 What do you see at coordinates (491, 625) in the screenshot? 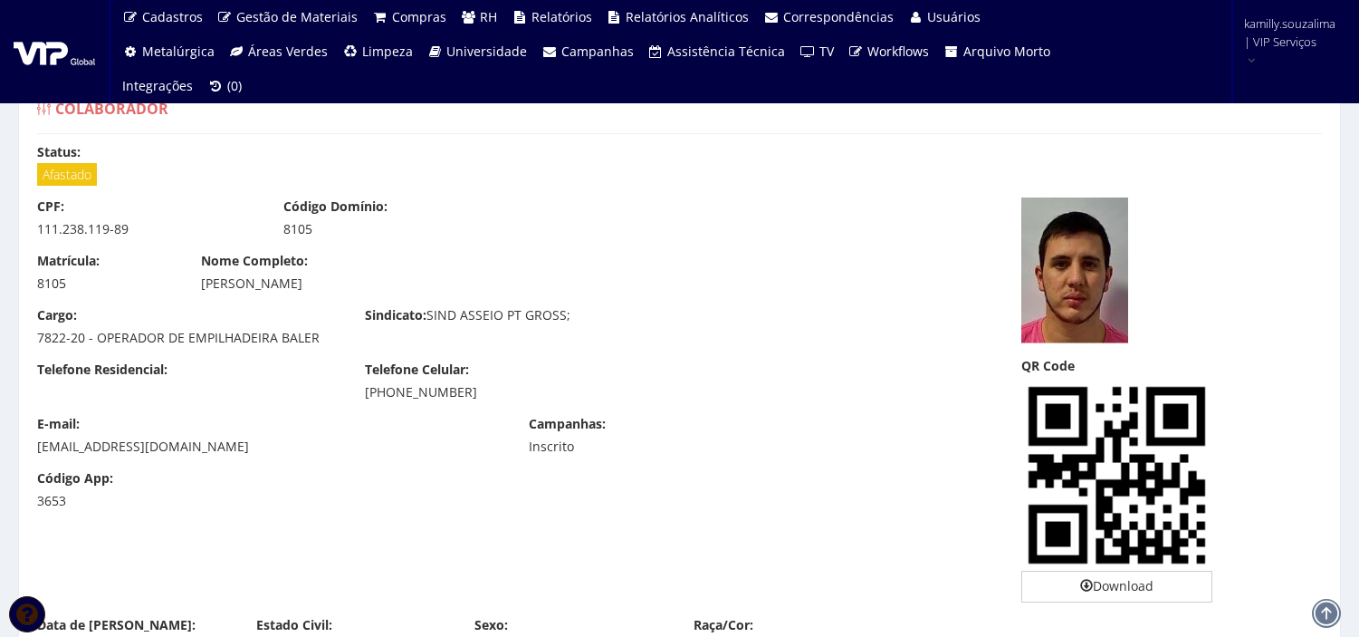
I see `label: Sexo:` at bounding box center [491, 625].